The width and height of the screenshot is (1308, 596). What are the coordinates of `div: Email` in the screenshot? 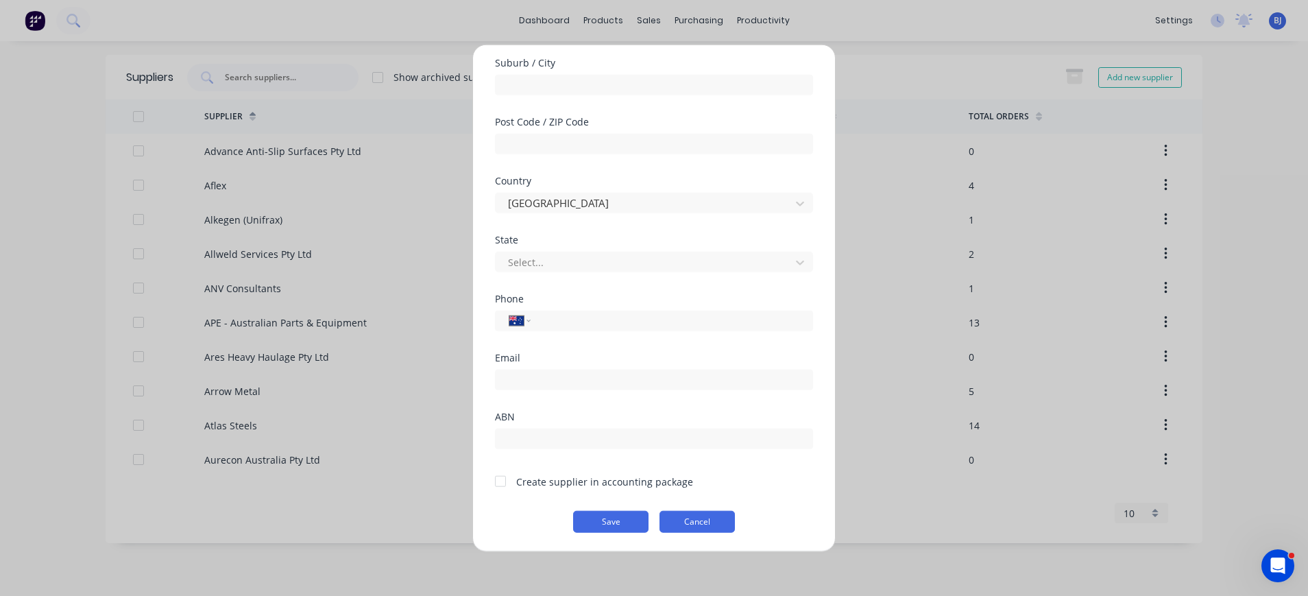 It's located at (654, 357).